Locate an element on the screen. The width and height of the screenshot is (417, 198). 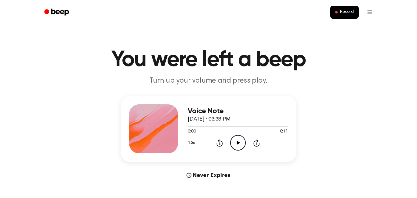
h3: Voice Note is located at coordinates (238, 111).